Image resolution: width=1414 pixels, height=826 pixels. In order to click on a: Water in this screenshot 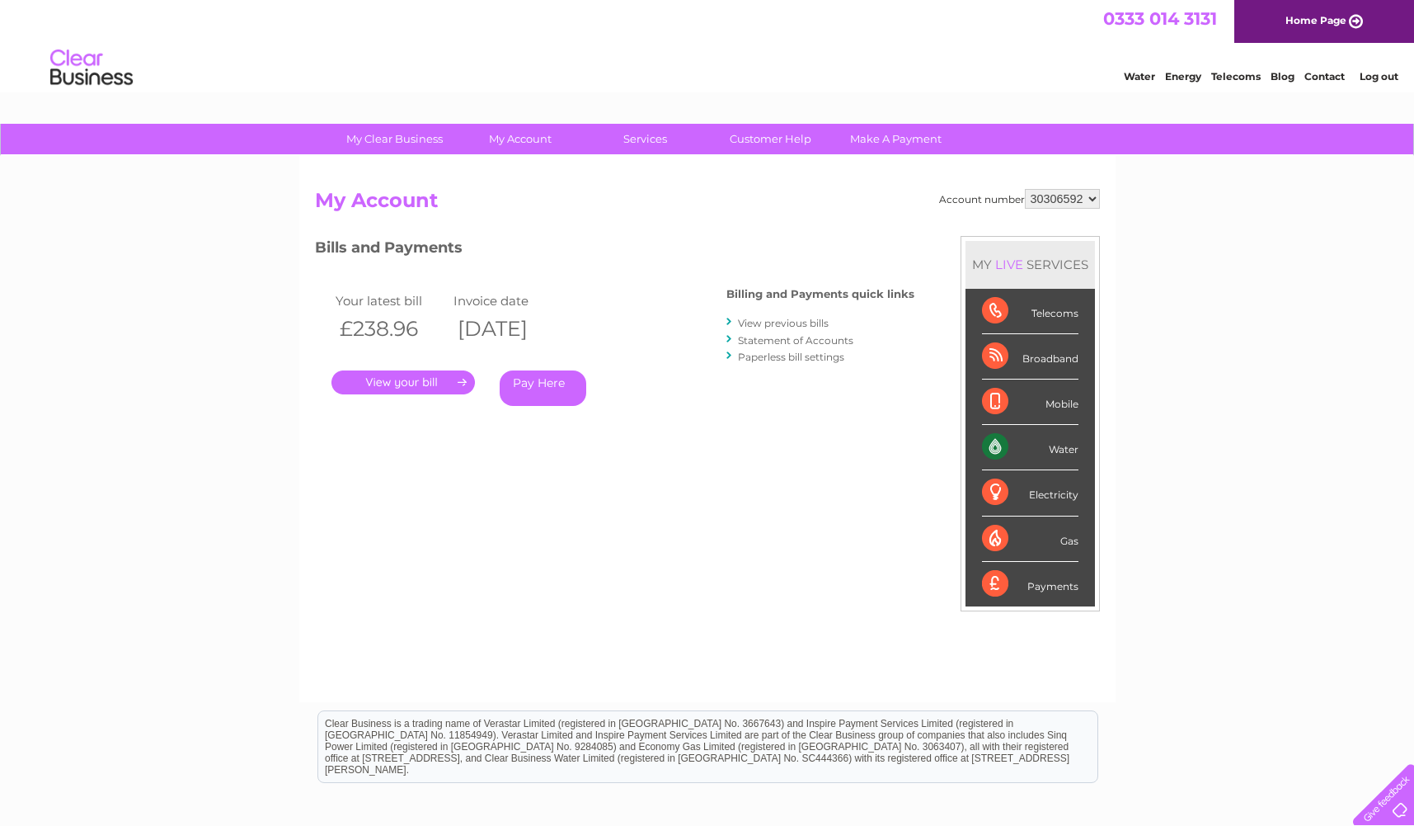, I will do `click(1140, 76)`.